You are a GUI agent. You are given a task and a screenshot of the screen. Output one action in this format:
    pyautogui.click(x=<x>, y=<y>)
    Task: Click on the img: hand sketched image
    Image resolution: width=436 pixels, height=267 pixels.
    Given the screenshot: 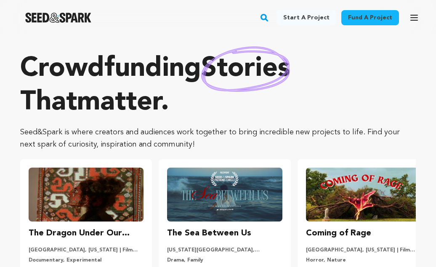 What is the action you would take?
    pyautogui.click(x=246, y=69)
    